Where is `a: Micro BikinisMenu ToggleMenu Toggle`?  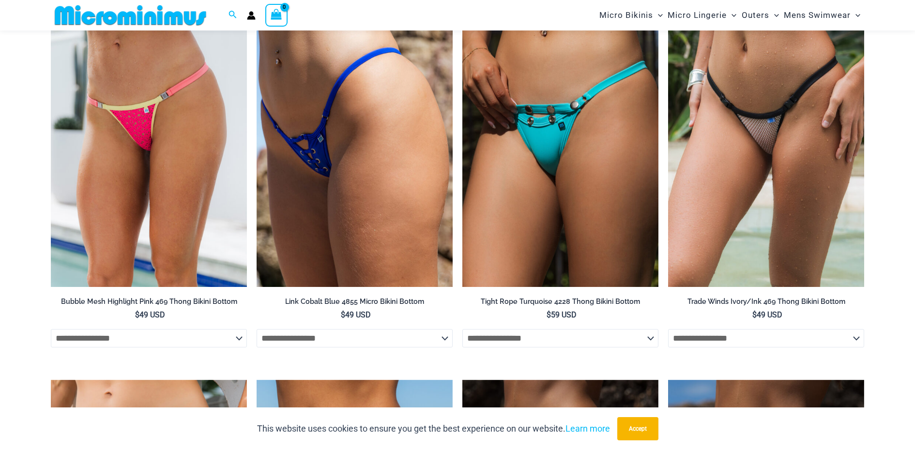 a: Micro BikinisMenu ToggleMenu Toggle is located at coordinates (630, 15).